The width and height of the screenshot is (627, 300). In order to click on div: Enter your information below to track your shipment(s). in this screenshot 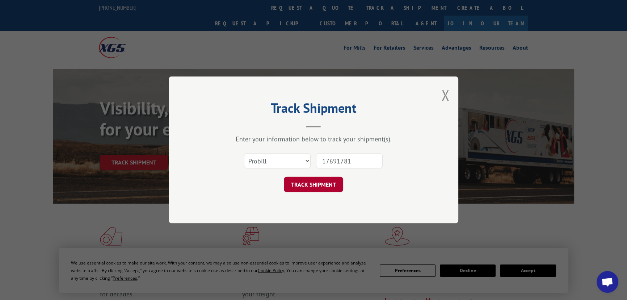, I will do `click(314, 139)`.